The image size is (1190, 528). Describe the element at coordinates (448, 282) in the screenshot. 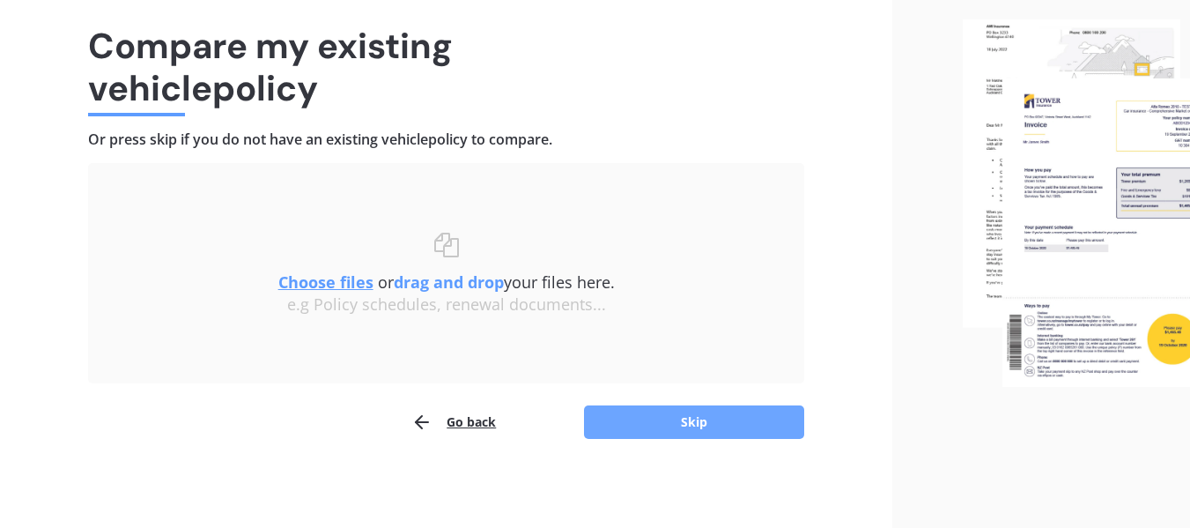

I see `b: drag and drop` at that location.